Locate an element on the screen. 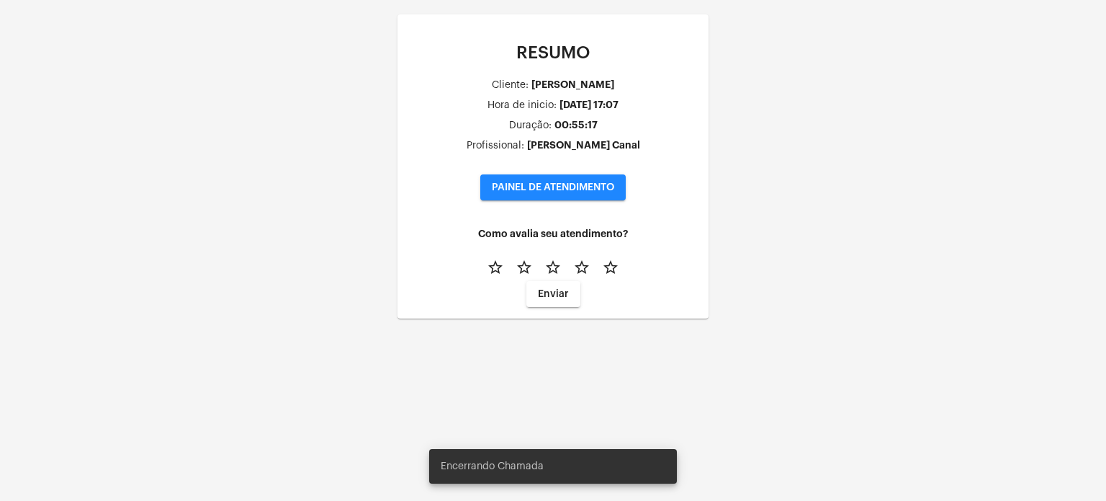 This screenshot has width=1106, height=501. h4: Como avalia seu atendimento? is located at coordinates (553, 233).